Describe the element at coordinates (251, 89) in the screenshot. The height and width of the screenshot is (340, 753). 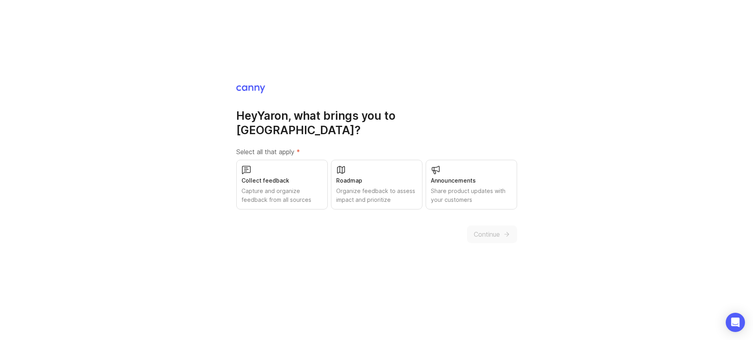
I see `img: Canny Home` at that location.